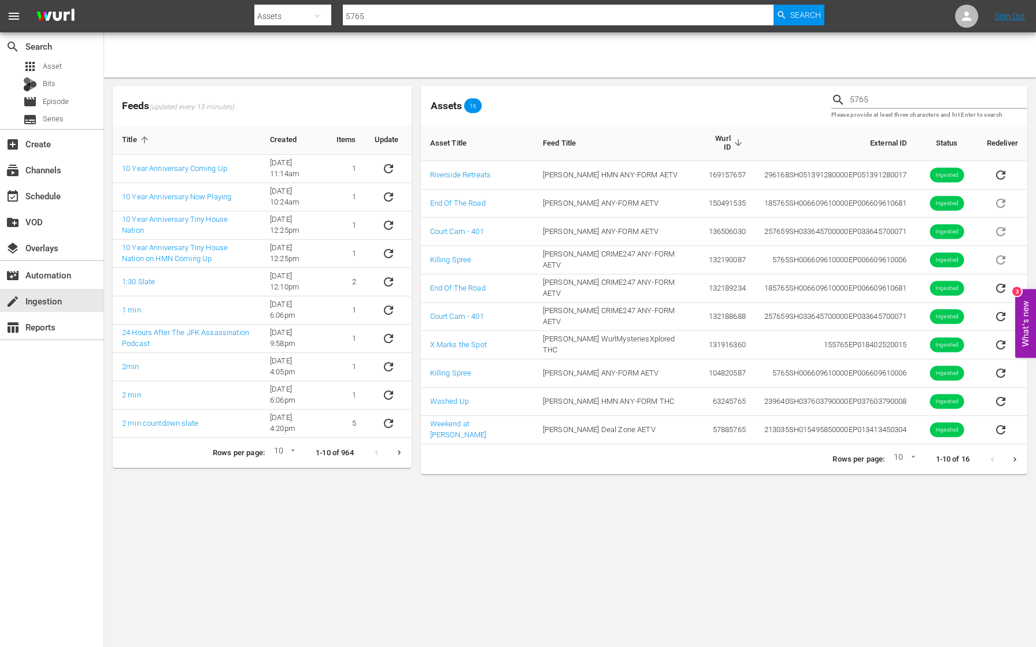 The image size is (1036, 647). Describe the element at coordinates (726, 232) in the screenshot. I see `td: 136506030` at that location.